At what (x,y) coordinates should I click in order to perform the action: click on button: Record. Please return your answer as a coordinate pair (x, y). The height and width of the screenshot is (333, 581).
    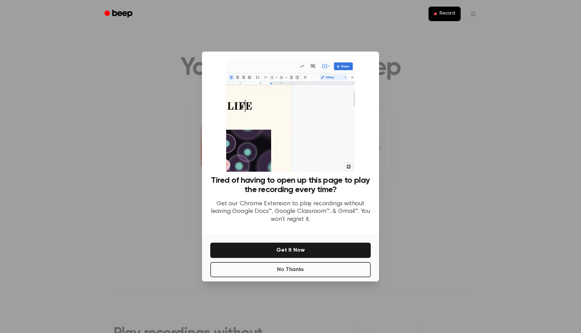
    Looking at the image, I should click on (445, 14).